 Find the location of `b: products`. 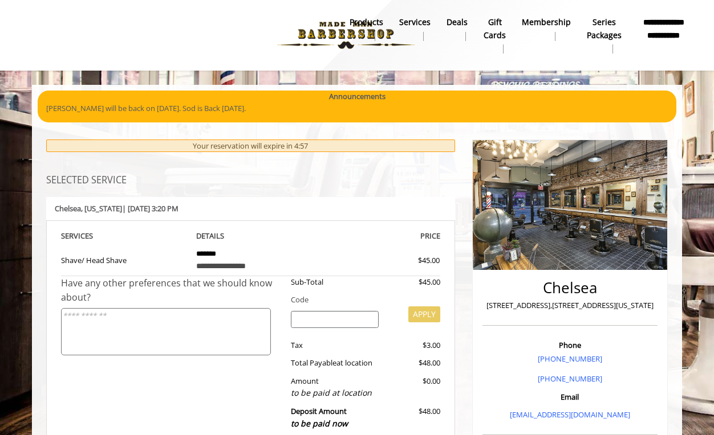

b: products is located at coordinates (366, 22).